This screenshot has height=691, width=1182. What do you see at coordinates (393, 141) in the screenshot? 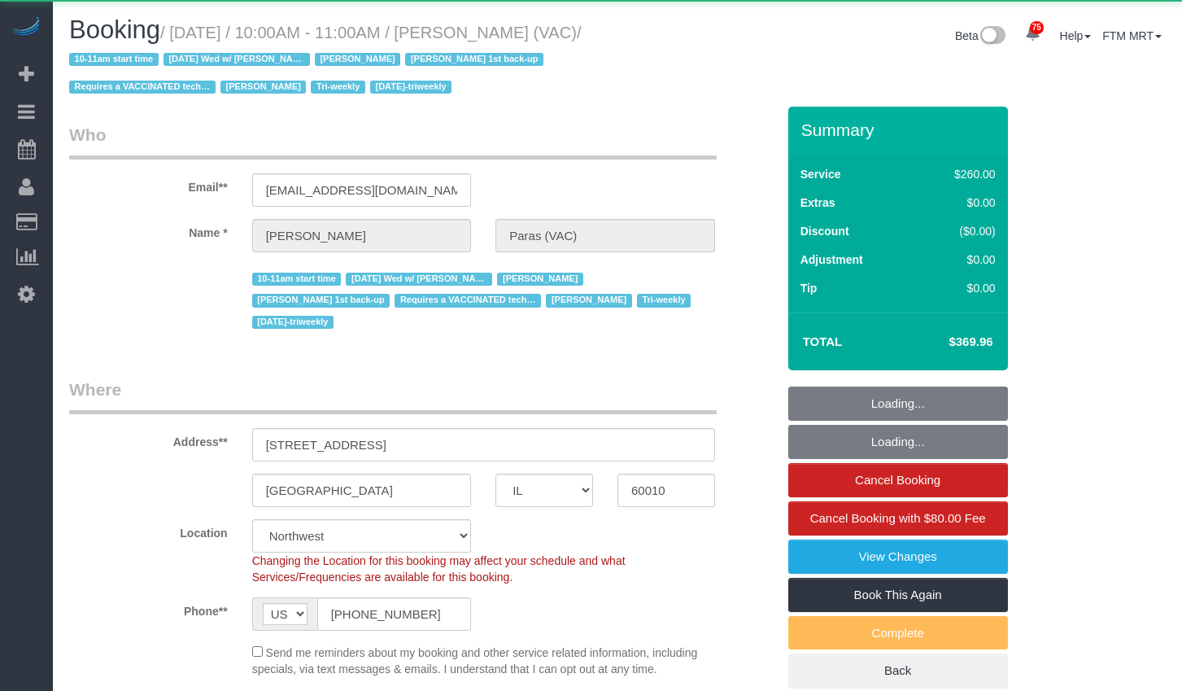
I see `legend: Who` at bounding box center [393, 141].